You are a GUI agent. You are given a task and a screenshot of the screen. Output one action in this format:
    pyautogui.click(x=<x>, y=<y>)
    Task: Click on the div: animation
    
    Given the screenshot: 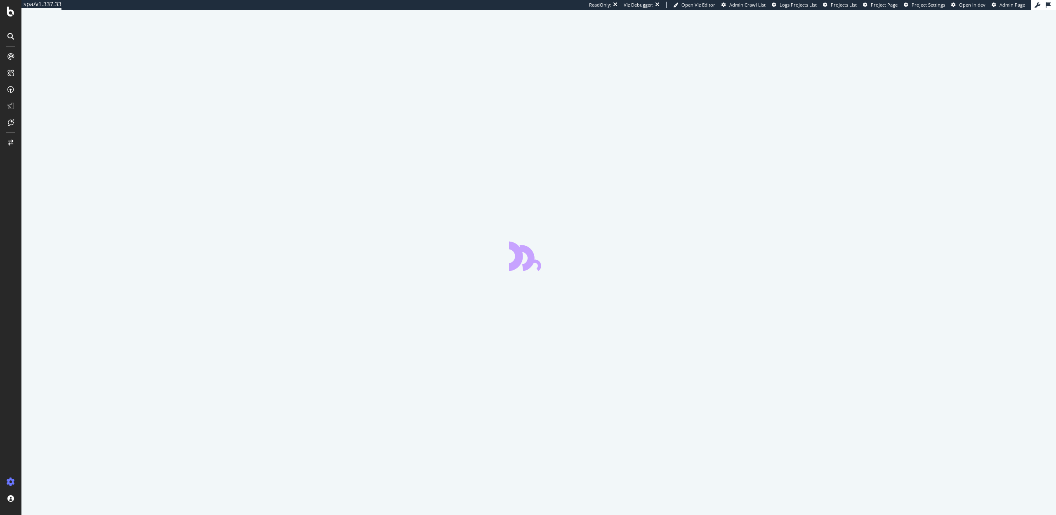 What is the action you would take?
    pyautogui.click(x=539, y=256)
    